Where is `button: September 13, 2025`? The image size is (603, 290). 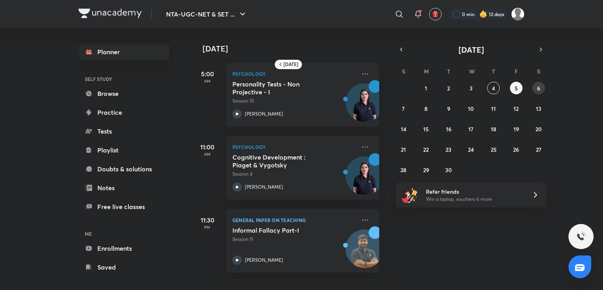 button: September 13, 2025 is located at coordinates (539, 108).